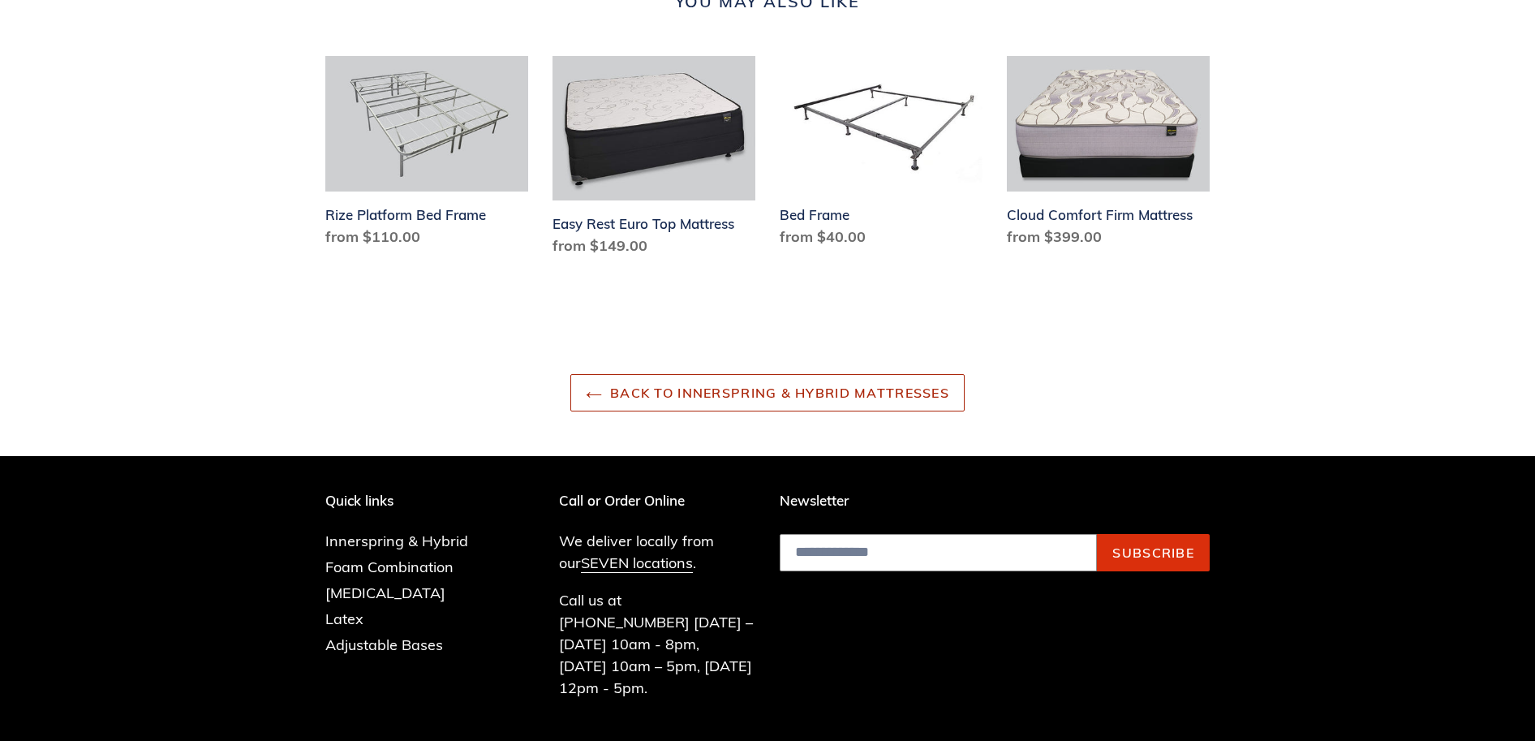 The image size is (1535, 741). I want to click on p: Quick links, so click(409, 501).